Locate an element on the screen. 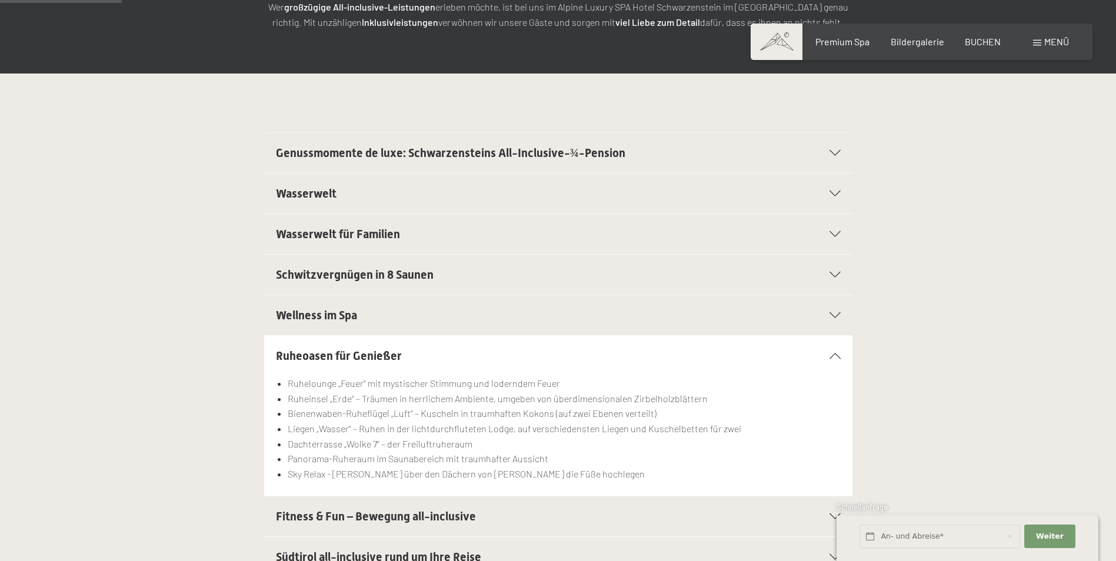 This screenshot has height=561, width=1116. li: Ruhelounge „Feuer“ mit mystischer Stimmung und loderndem Feuer is located at coordinates (564, 384).